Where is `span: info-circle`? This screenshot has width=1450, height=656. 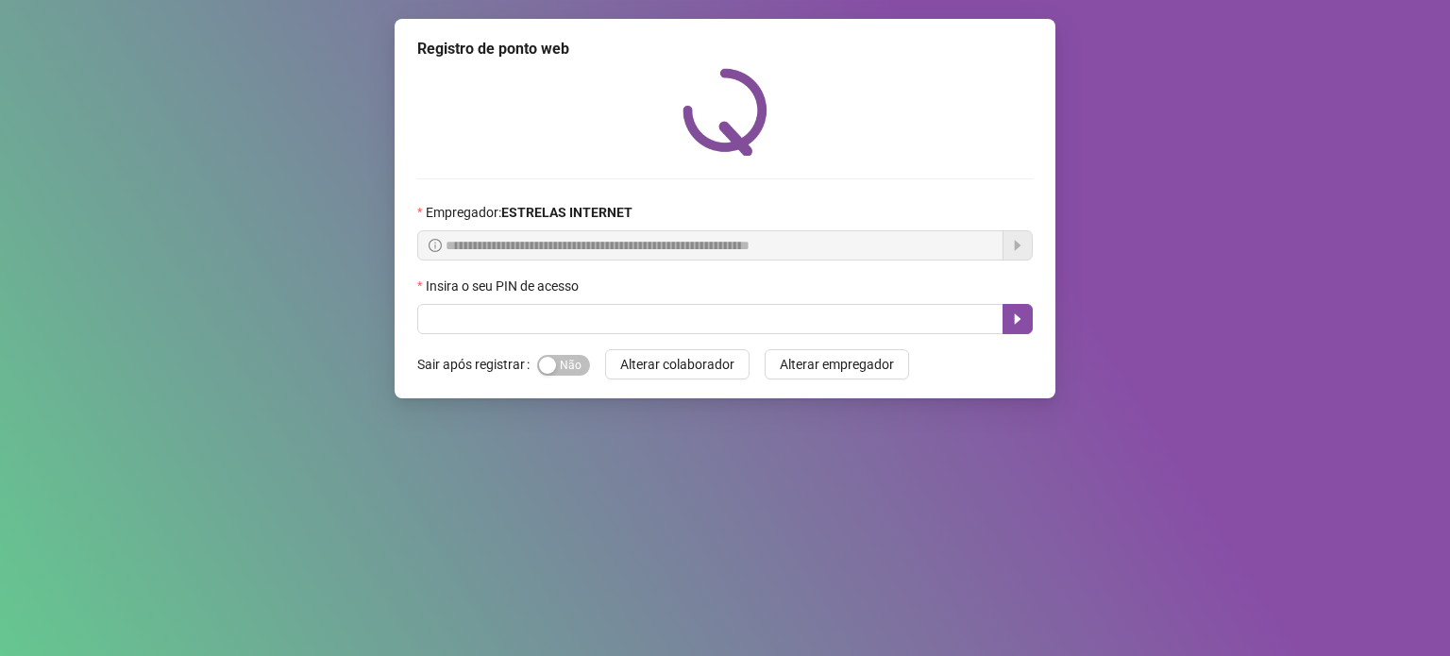
span: info-circle is located at coordinates (435, 245).